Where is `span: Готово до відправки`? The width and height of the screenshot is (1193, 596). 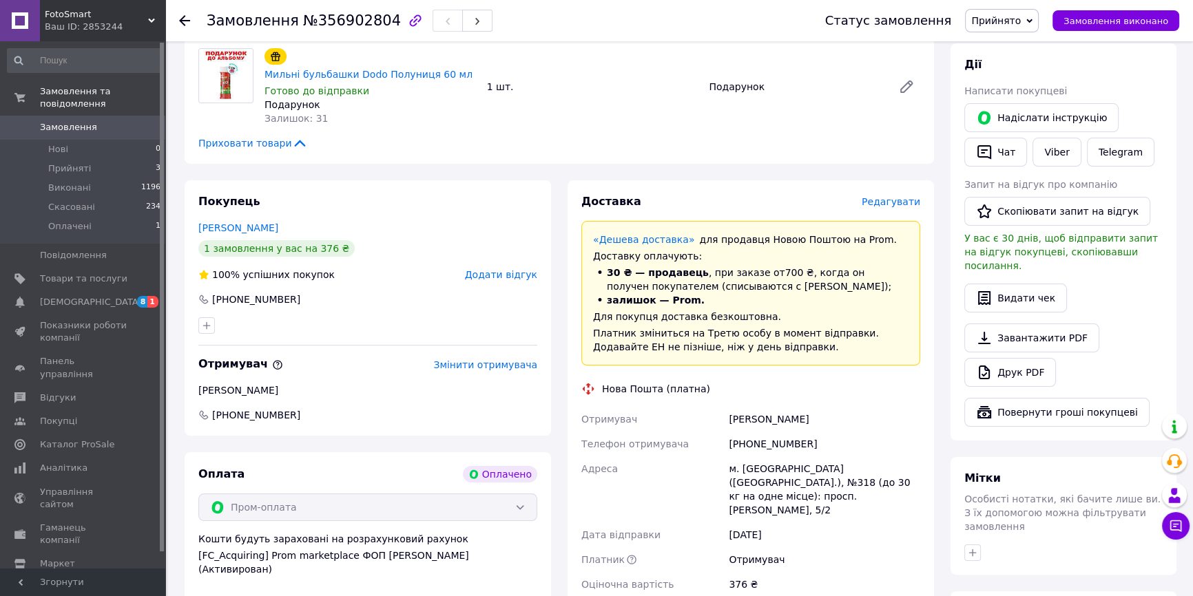 span: Готово до відправки is located at coordinates (317, 91).